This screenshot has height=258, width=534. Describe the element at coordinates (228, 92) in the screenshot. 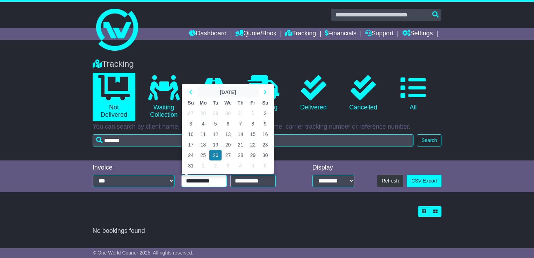

I see `th: Select Month` at that location.